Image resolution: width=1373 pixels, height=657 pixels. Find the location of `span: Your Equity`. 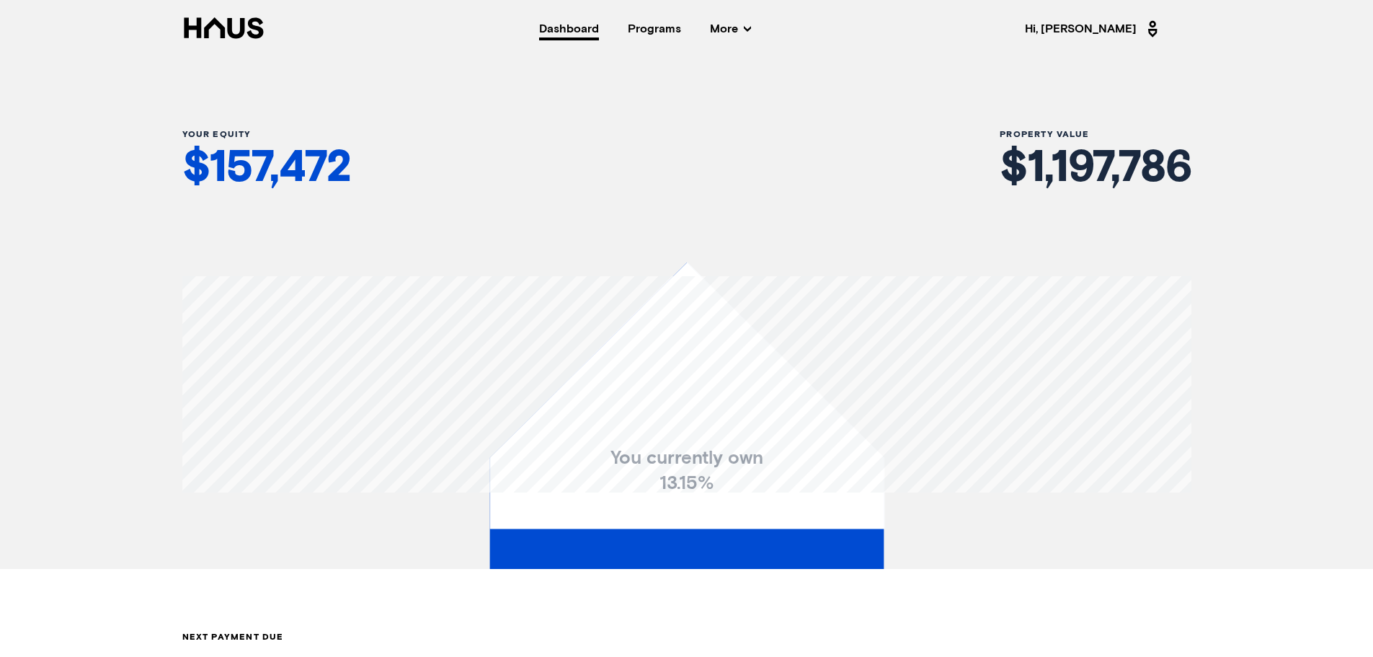

span: Your Equity is located at coordinates (217, 135).